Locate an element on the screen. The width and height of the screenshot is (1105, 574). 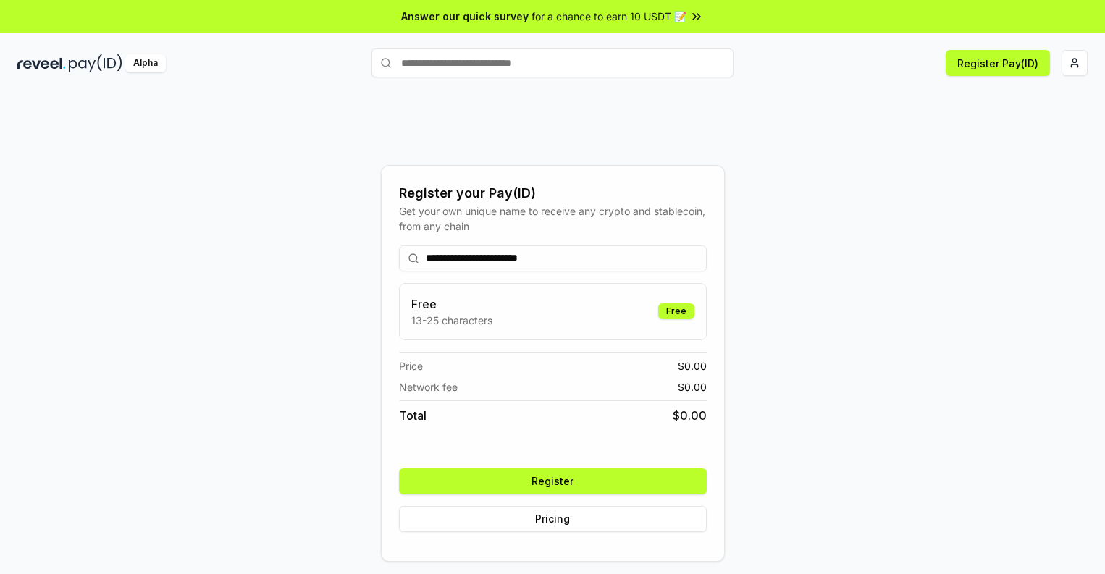
img: reveel_dark is located at coordinates (41, 63).